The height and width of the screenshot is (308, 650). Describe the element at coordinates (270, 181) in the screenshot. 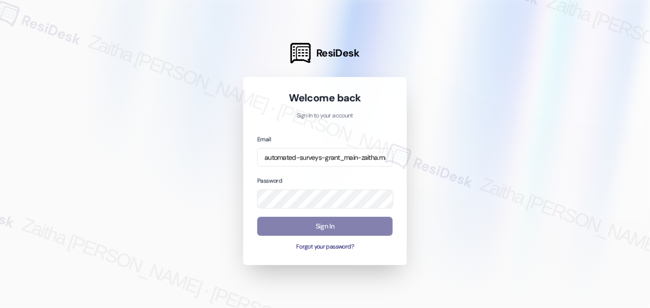

I see `label: Password` at that location.